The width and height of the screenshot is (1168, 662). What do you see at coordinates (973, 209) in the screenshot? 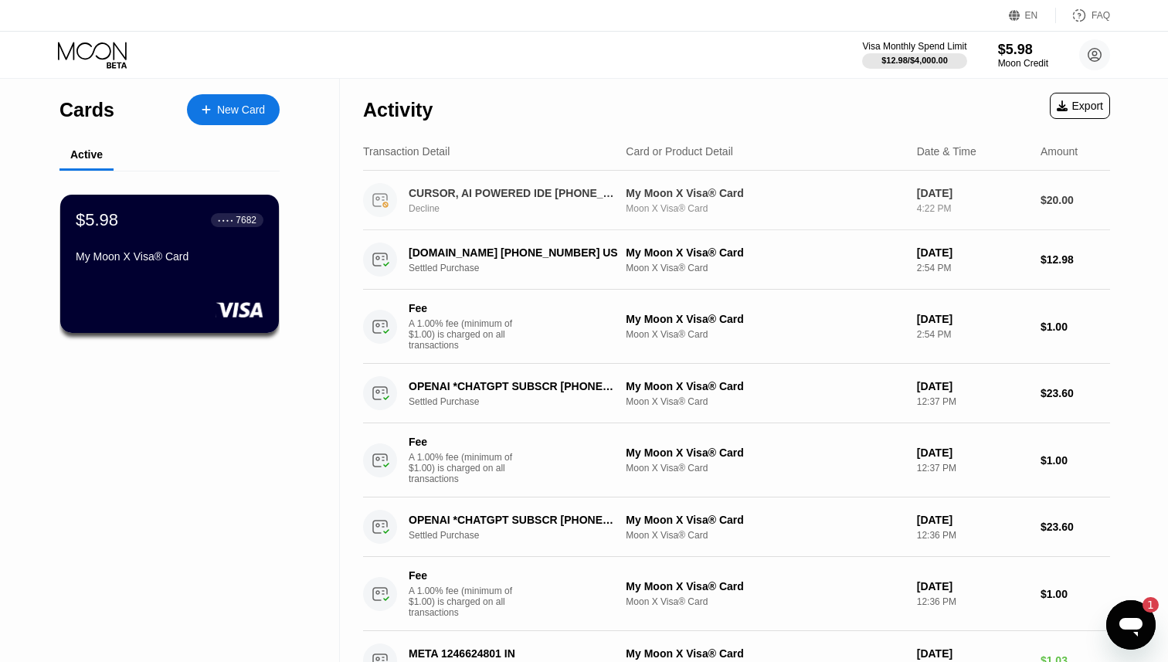
I see `div: 4:22 PM` at bounding box center [973, 209].